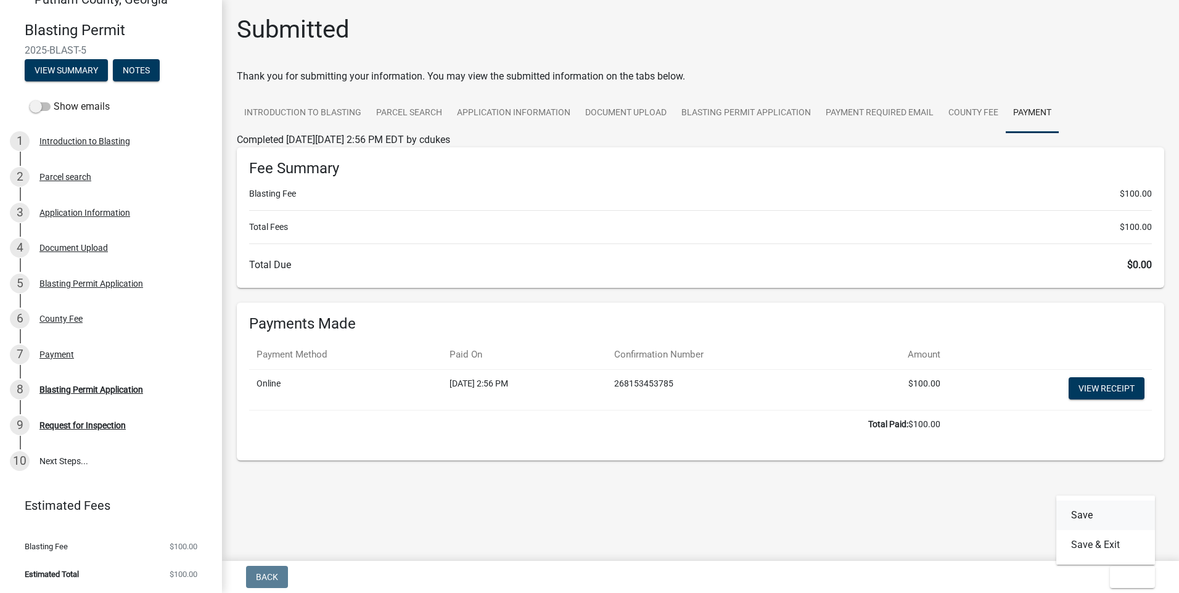 This screenshot has height=593, width=1179. What do you see at coordinates (973, 113) in the screenshot?
I see `a: County Fee` at bounding box center [973, 113].